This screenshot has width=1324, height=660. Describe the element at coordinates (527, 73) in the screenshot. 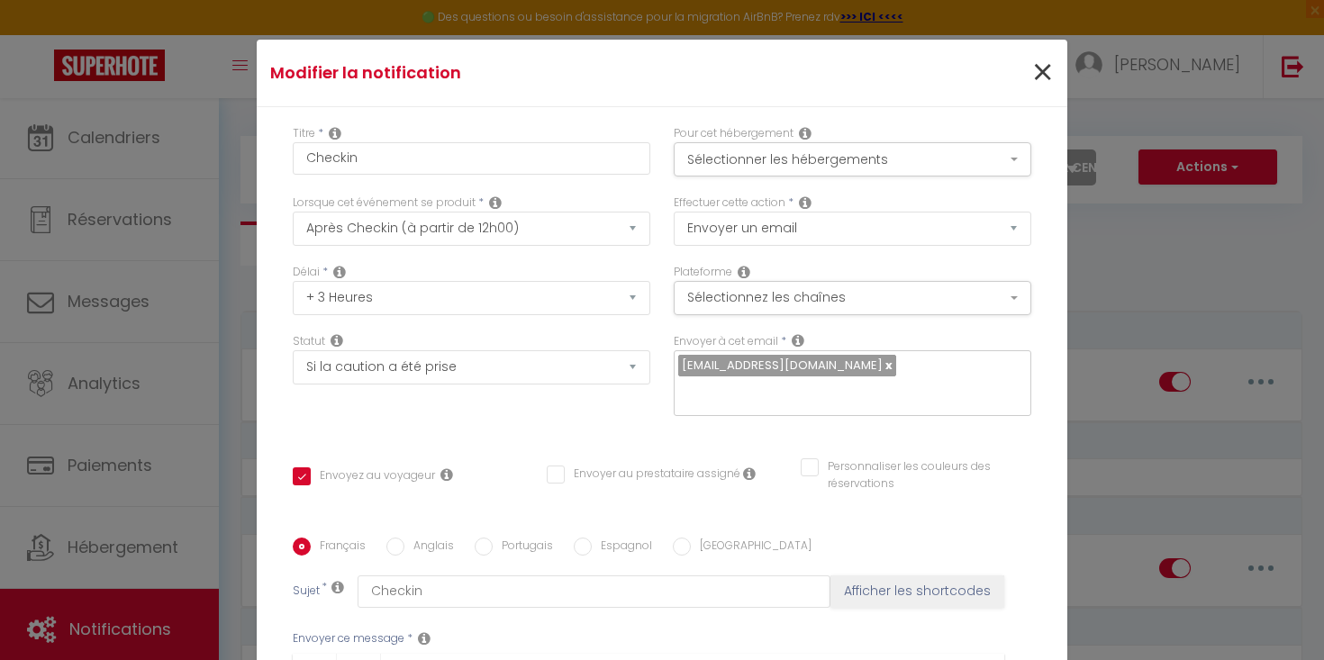

I see `h4: Modifier la notification` at that location.